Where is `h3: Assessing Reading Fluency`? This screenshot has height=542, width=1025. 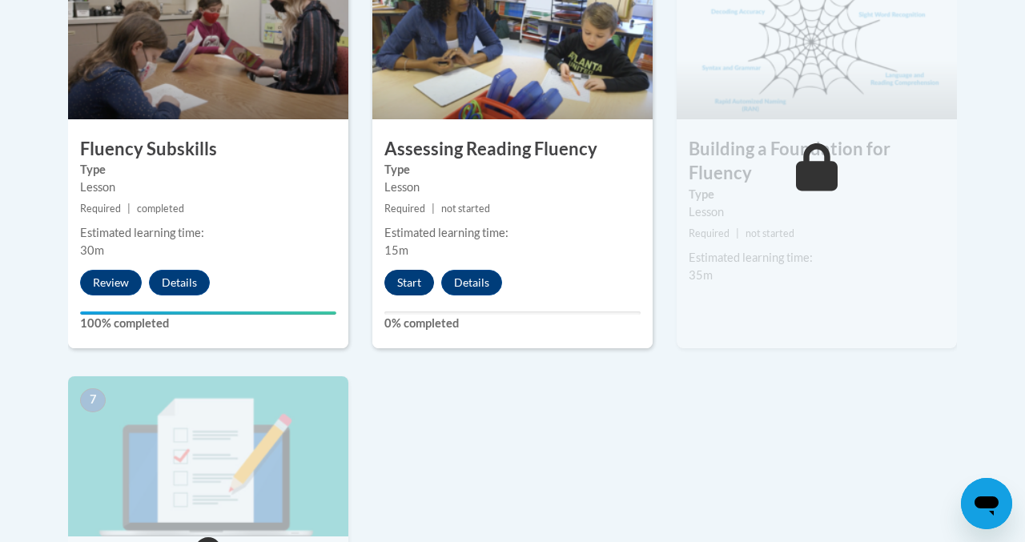
h3: Assessing Reading Fluency is located at coordinates (513, 149).